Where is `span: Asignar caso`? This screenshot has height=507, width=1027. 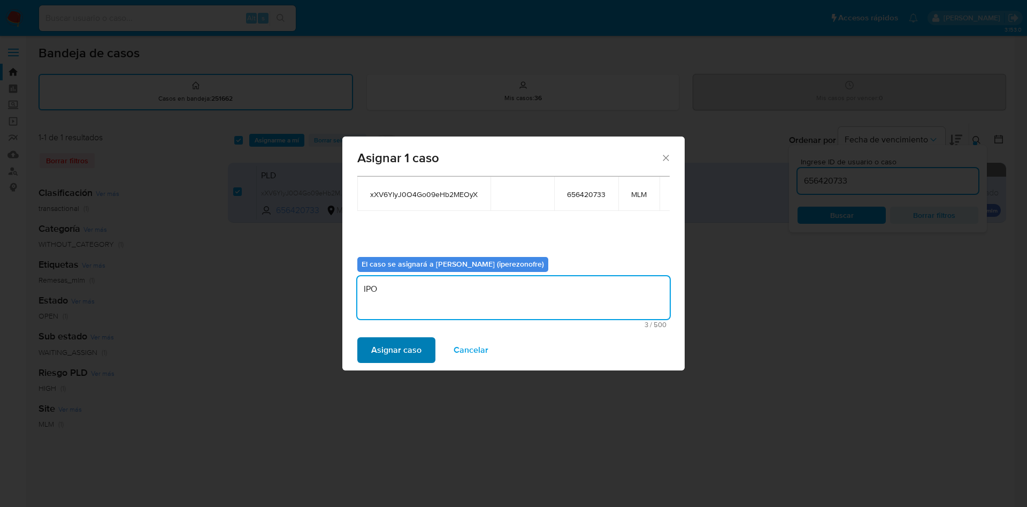
span: Asignar caso is located at coordinates (396, 350).